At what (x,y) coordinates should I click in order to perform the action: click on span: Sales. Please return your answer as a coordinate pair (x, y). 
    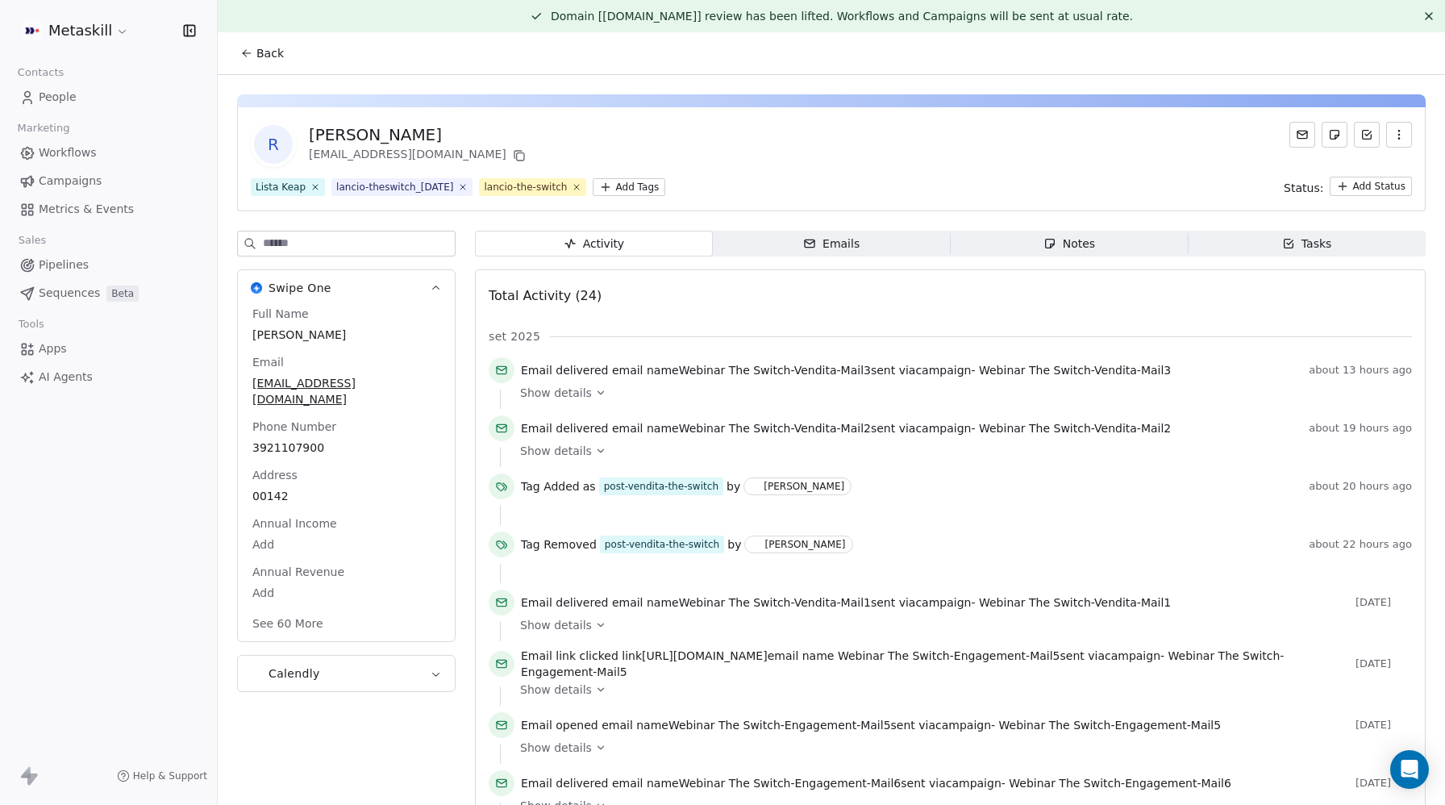
    Looking at the image, I should click on (32, 240).